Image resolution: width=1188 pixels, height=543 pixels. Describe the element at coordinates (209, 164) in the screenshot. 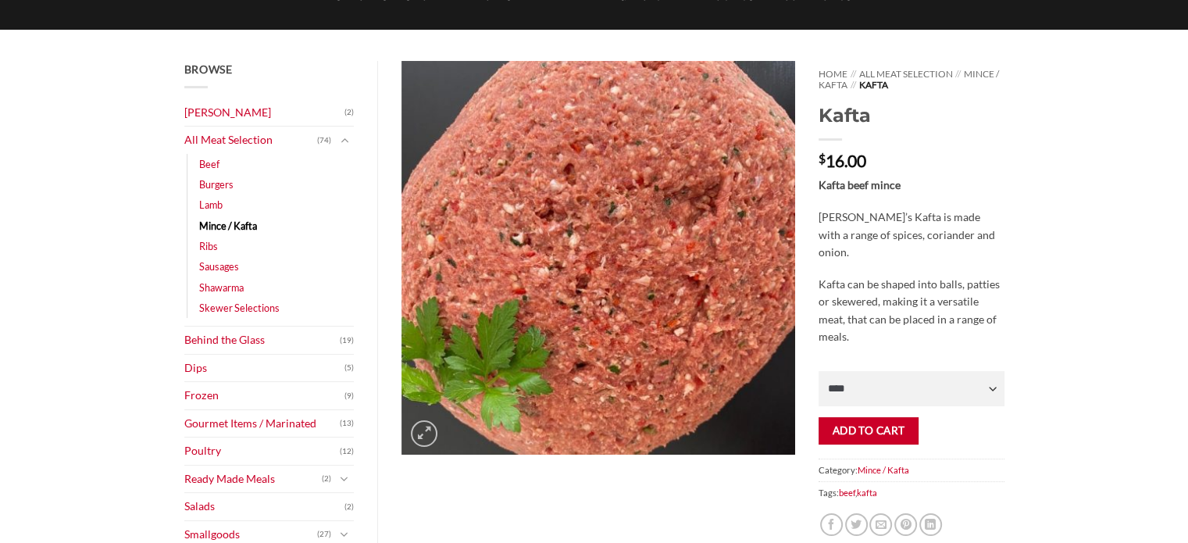

I see `a: Beef` at that location.